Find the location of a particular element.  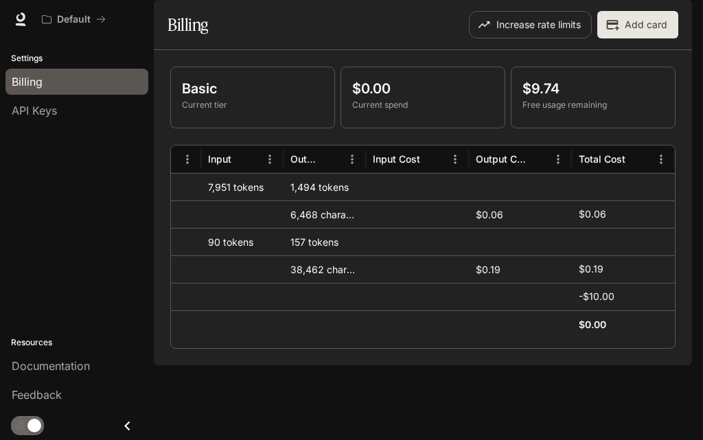

div: 6,468 characters is located at coordinates (325, 214).